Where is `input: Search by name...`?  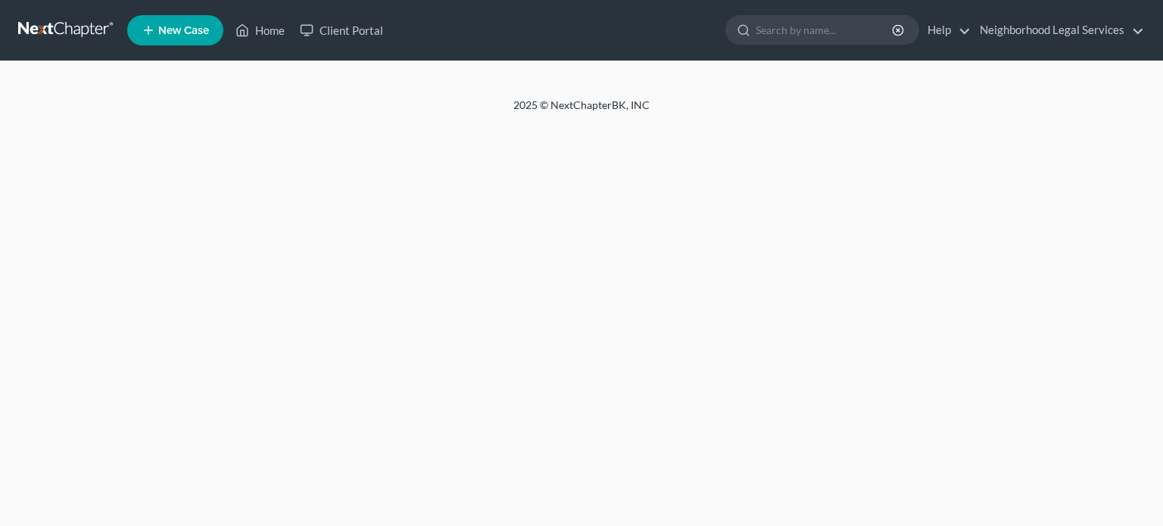 input: Search by name... is located at coordinates (824, 30).